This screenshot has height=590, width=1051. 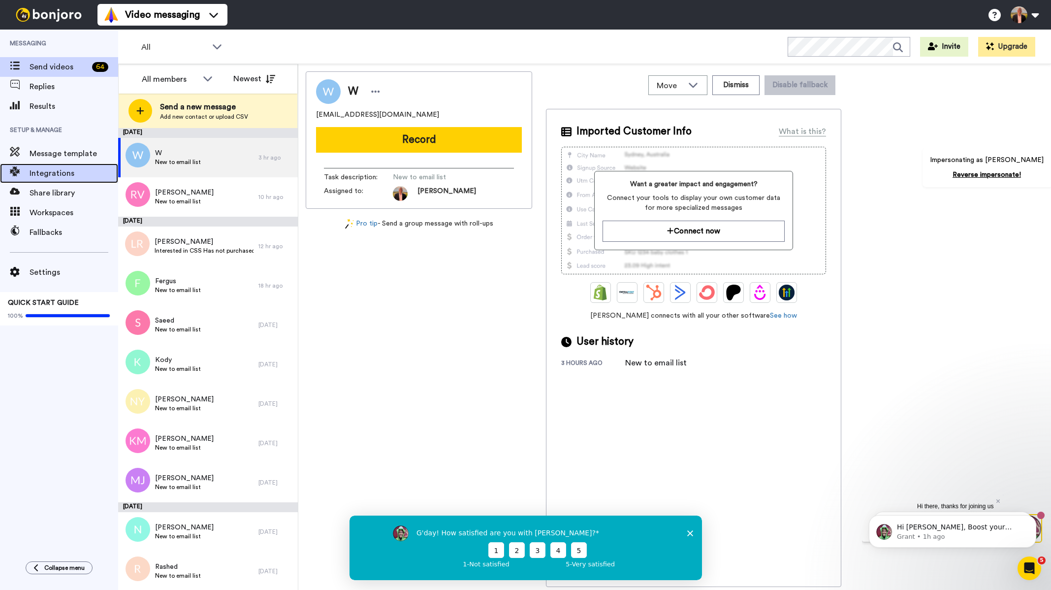 What do you see at coordinates (209, 34) in the screenshot?
I see `button: 4` at bounding box center [209, 34].